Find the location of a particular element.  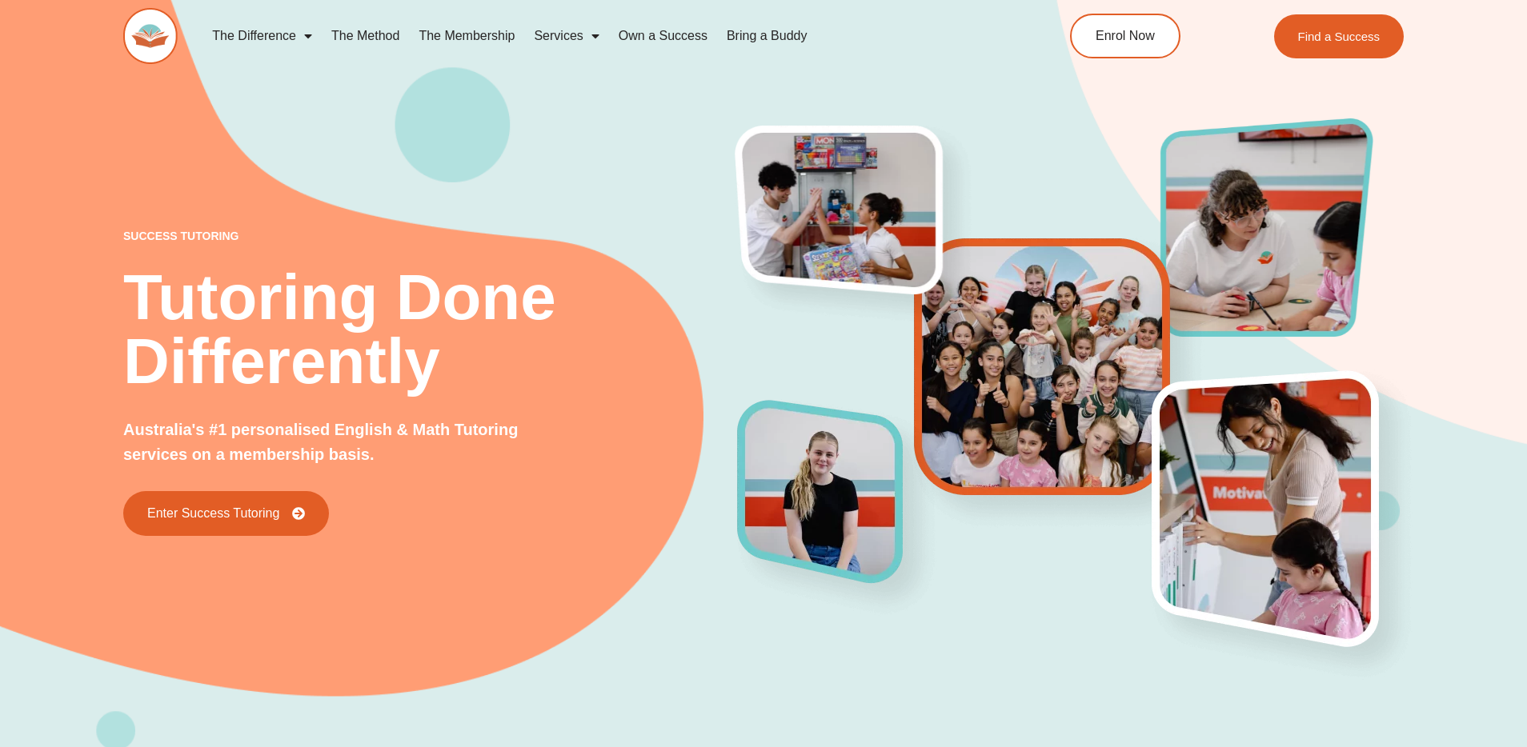

a: Enrol Now is located at coordinates (1125, 36).